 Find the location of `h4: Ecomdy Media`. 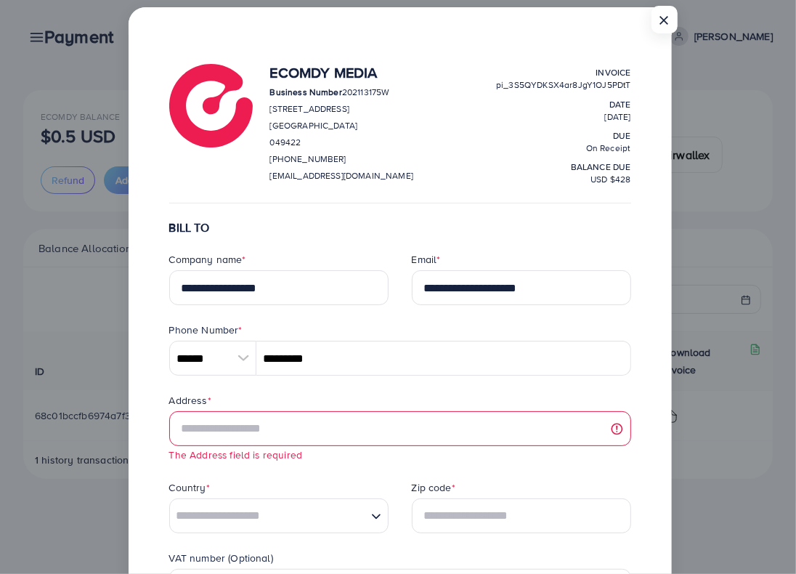

h4: Ecomdy Media is located at coordinates (341, 73).